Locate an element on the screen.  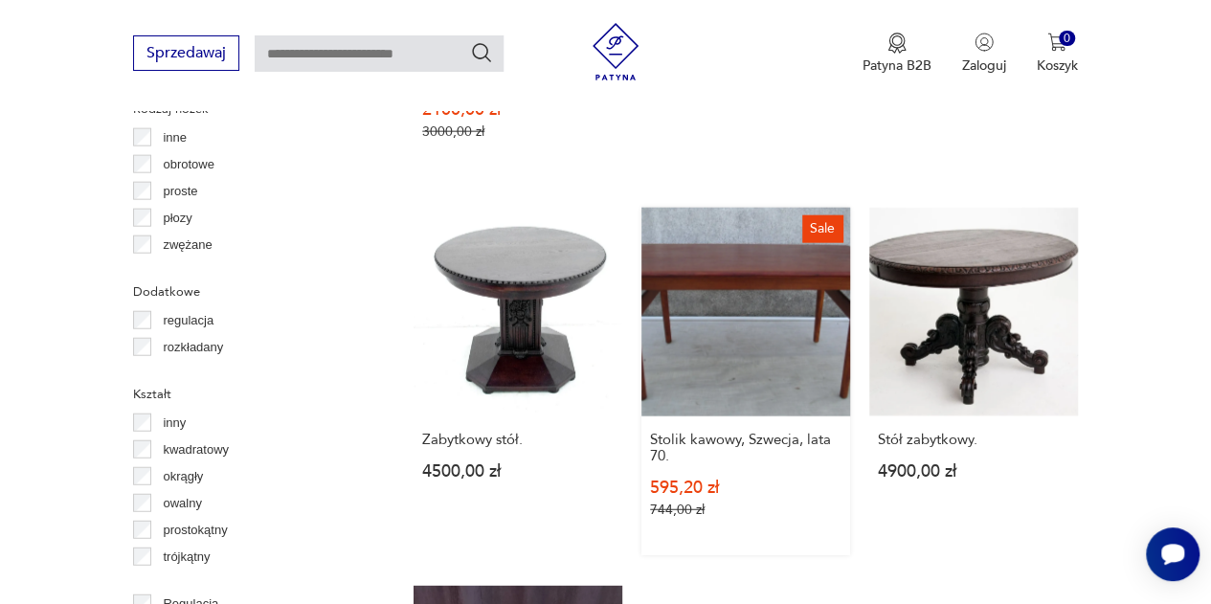
p: Dodatkowe is located at coordinates (250, 292).